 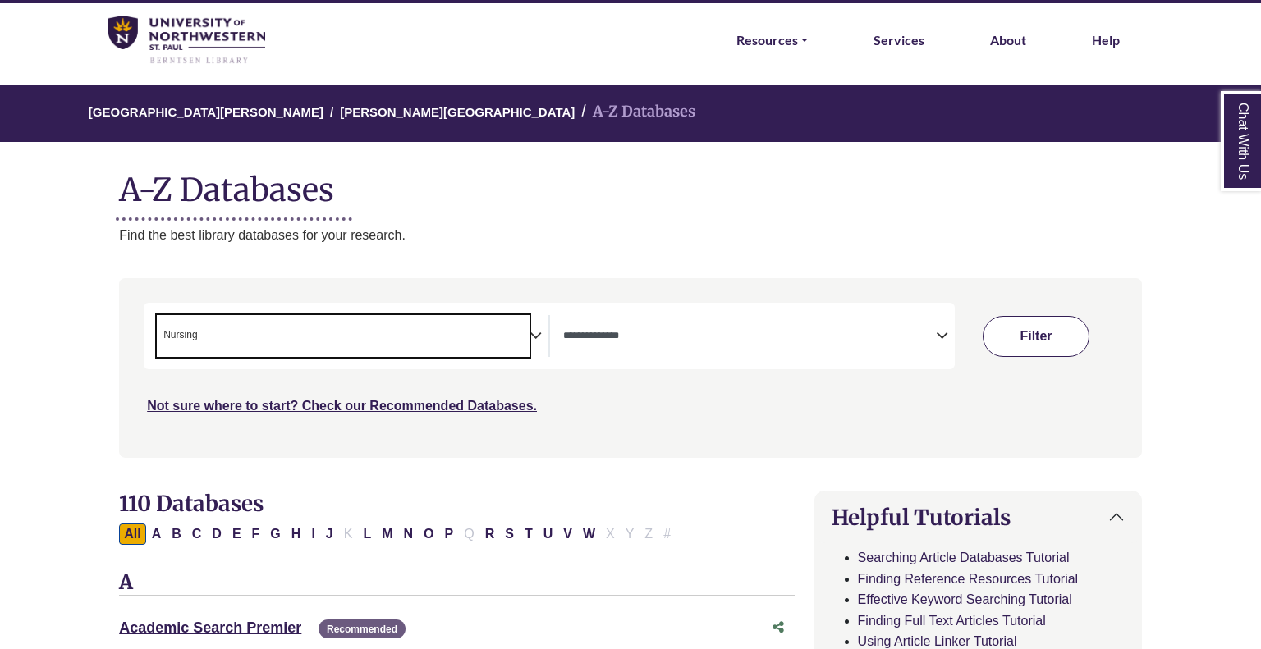 What do you see at coordinates (509, 534) in the screenshot?
I see `button: Filter Results S` at bounding box center [509, 534].